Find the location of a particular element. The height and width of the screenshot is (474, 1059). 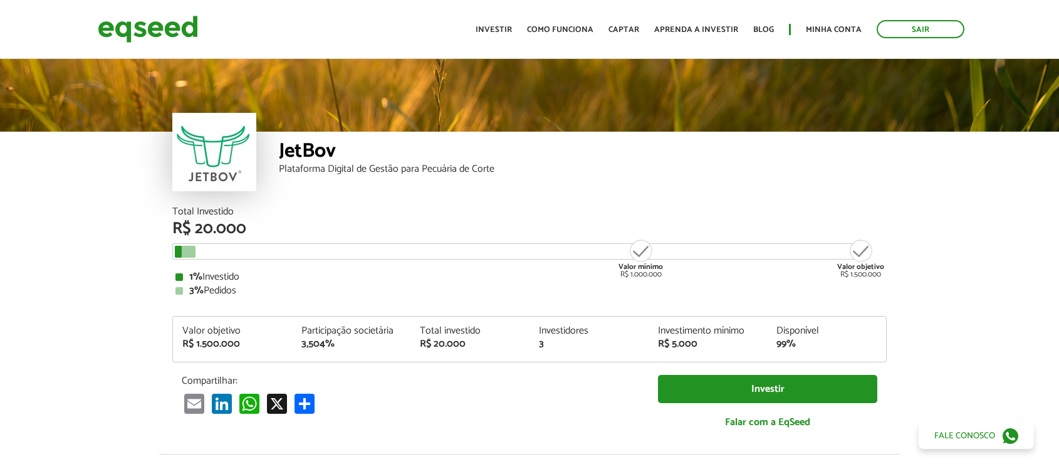

a: Minha conta is located at coordinates (834, 29).